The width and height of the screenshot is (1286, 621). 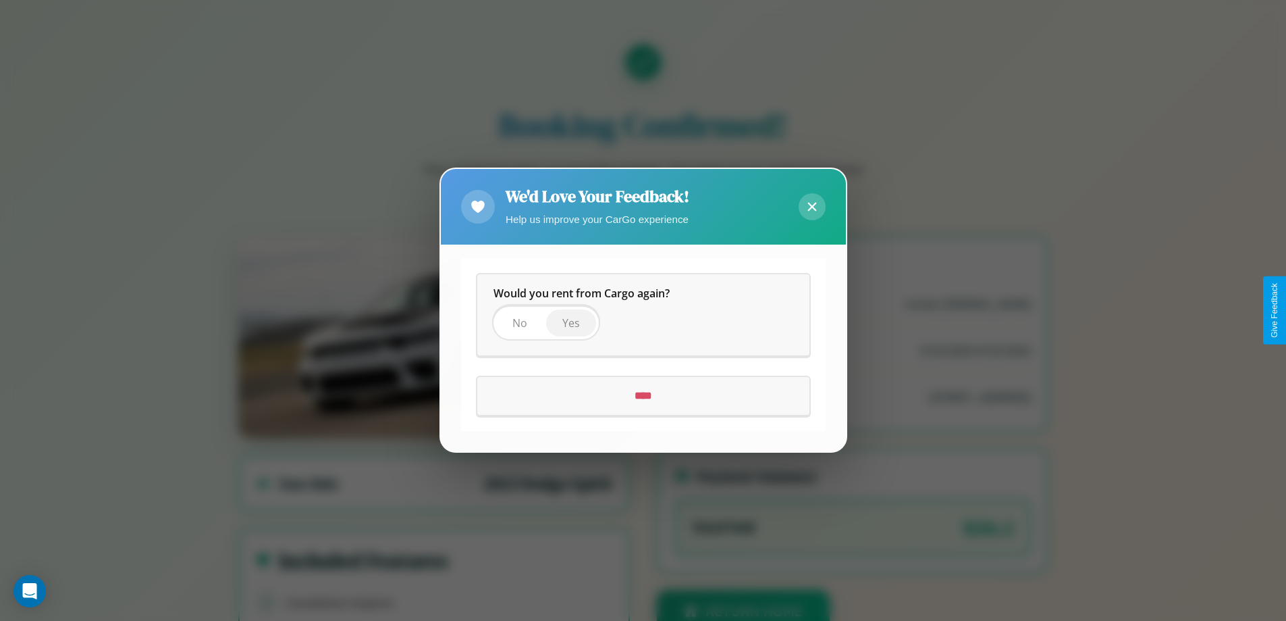 What do you see at coordinates (581, 294) in the screenshot?
I see `span: Would you rent from Cargo again?` at bounding box center [581, 294].